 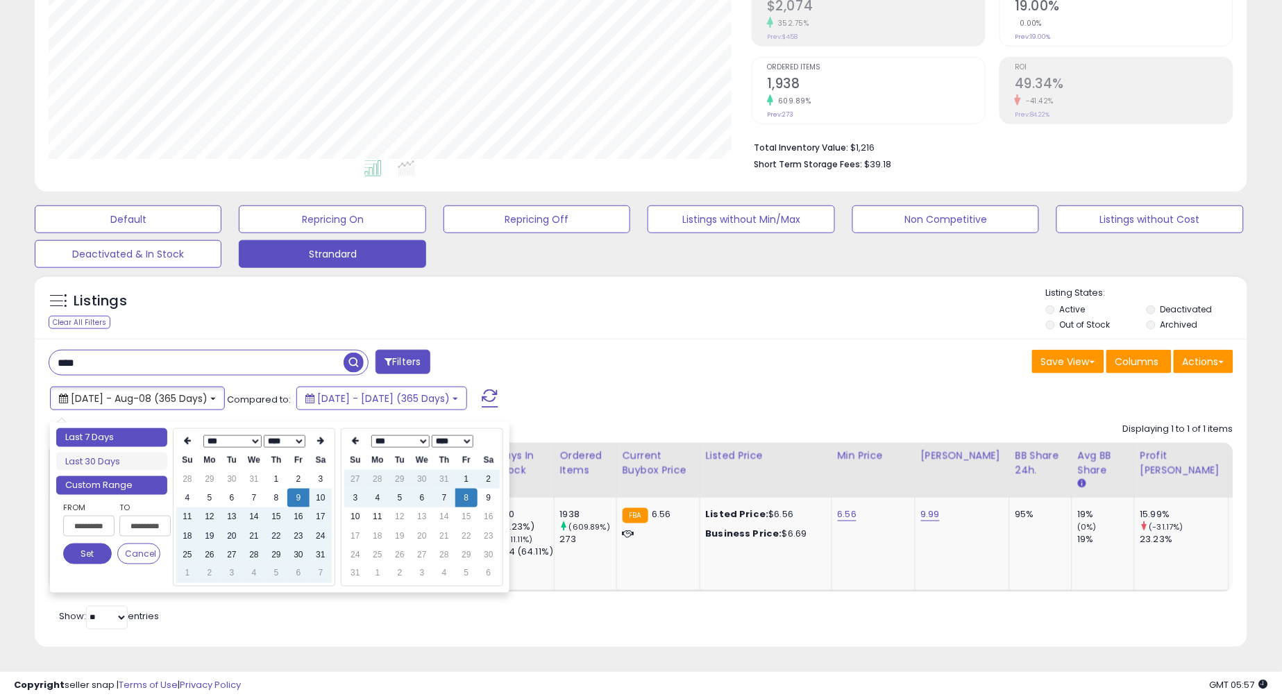 What do you see at coordinates (403, 362) in the screenshot?
I see `button: Filters` at bounding box center [403, 362].